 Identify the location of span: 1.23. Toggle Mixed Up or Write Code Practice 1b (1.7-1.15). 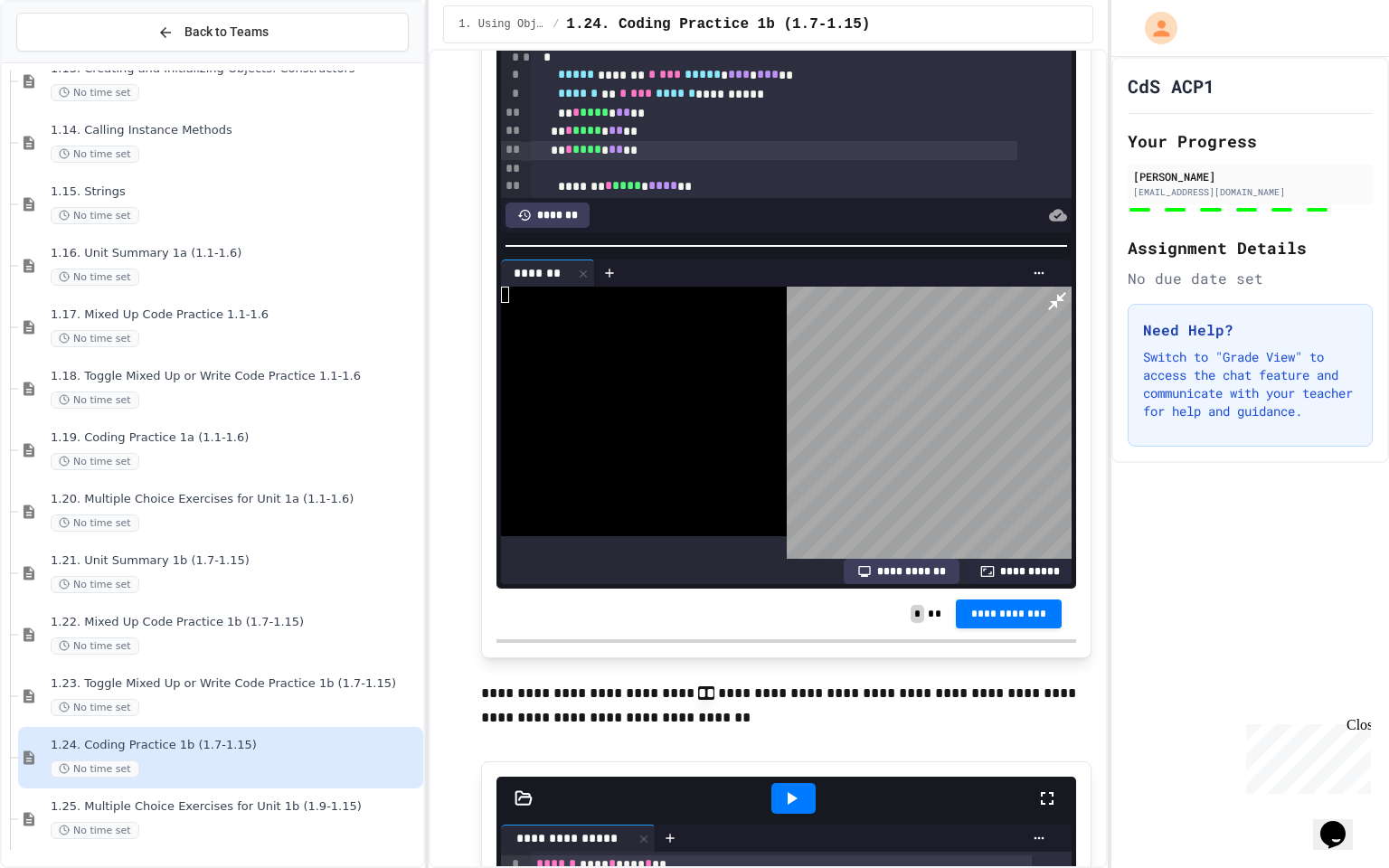
(235, 684).